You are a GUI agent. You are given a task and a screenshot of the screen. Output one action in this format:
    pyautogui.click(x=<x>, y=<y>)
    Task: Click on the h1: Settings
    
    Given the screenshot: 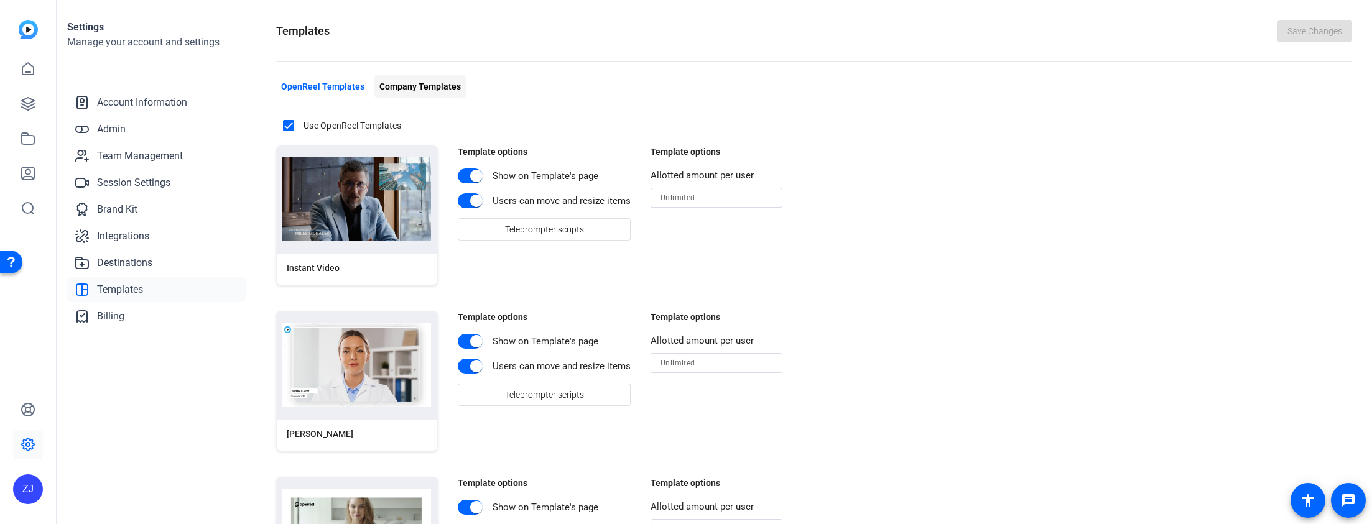 What is the action you would take?
    pyautogui.click(x=156, y=27)
    